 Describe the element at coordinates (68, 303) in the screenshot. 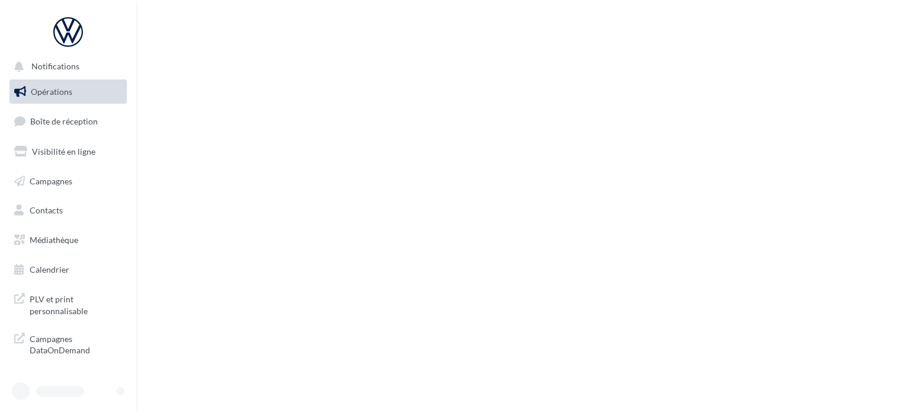

I see `a: PLV et print personnalisable` at that location.